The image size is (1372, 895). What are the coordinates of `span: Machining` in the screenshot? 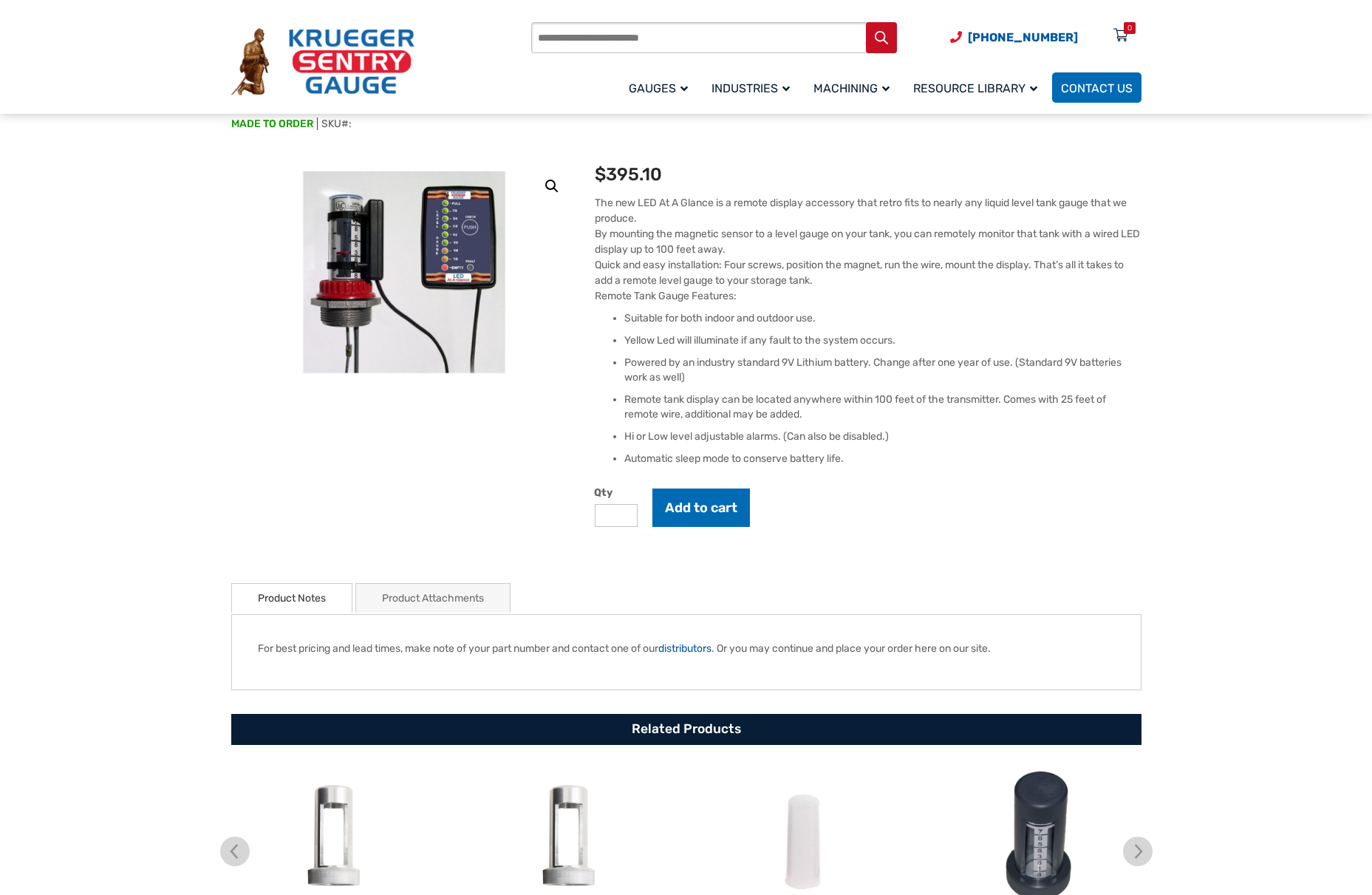 It's located at (852, 88).